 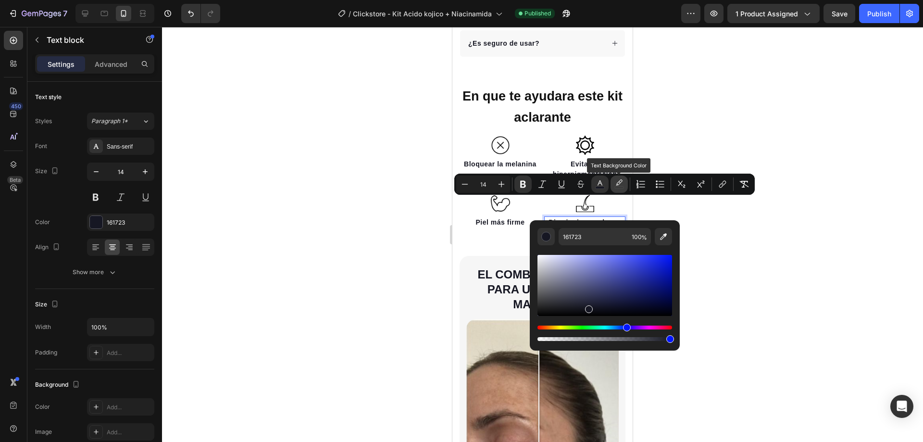 What do you see at coordinates (605, 328) in the screenshot?
I see `div: Hue` at bounding box center [605, 328].